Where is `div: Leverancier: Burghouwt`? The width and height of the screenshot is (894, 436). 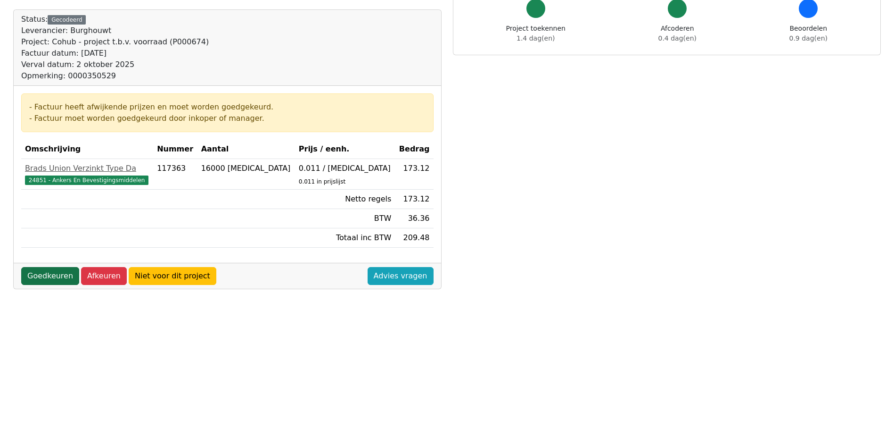
div: Leverancier: Burghouwt is located at coordinates (115, 31).